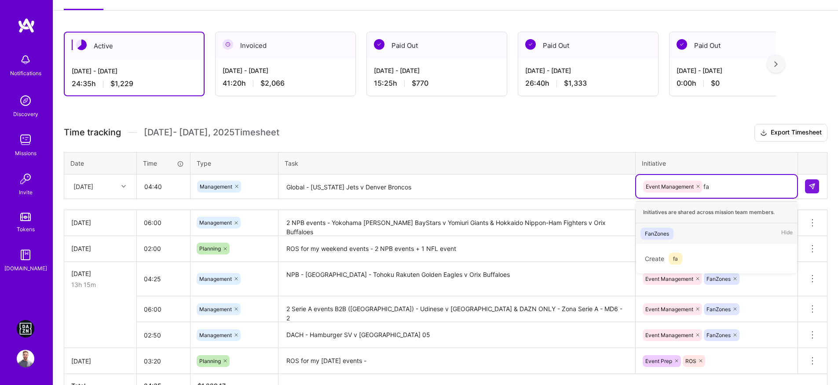  What do you see at coordinates (26, 153) in the screenshot?
I see `div: Missions` at bounding box center [26, 153].